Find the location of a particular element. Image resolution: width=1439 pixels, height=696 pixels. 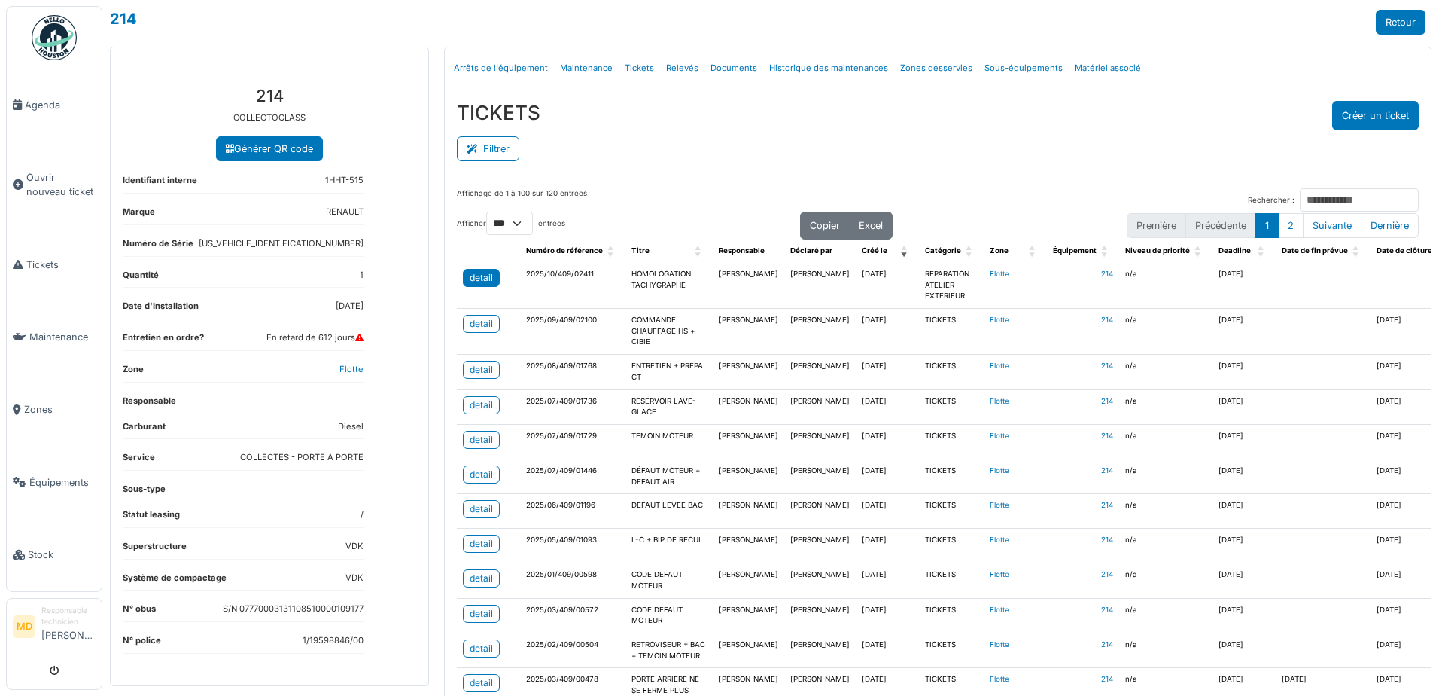

a: Matériel associé is located at coordinates (1108, 68).